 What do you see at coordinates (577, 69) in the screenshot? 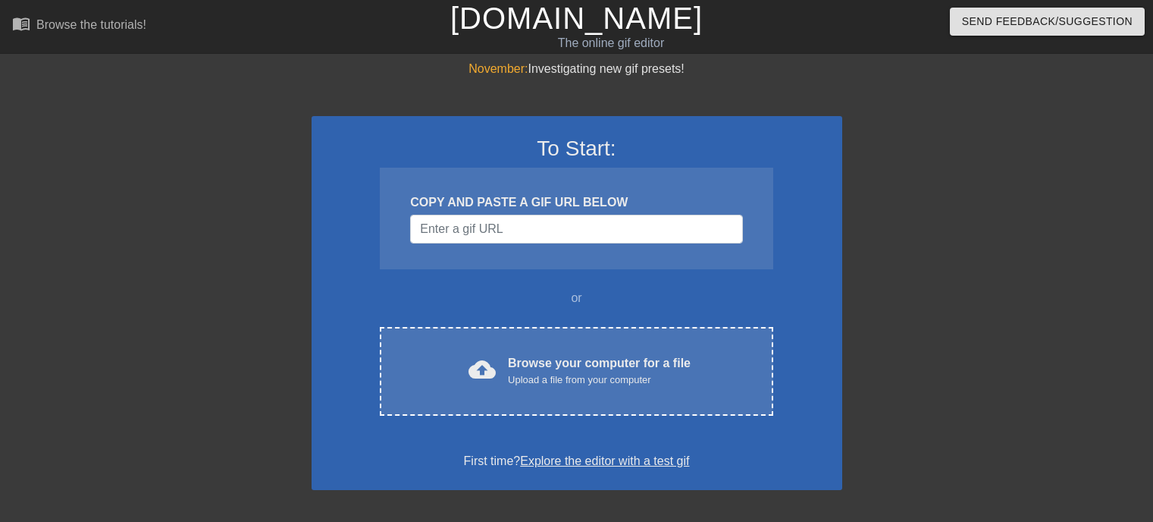
I see `div: Investigating new gif presets!` at bounding box center [577, 69].